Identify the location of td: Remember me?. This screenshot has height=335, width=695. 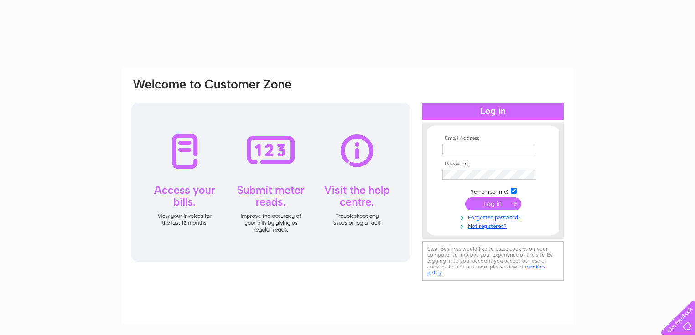
(493, 191).